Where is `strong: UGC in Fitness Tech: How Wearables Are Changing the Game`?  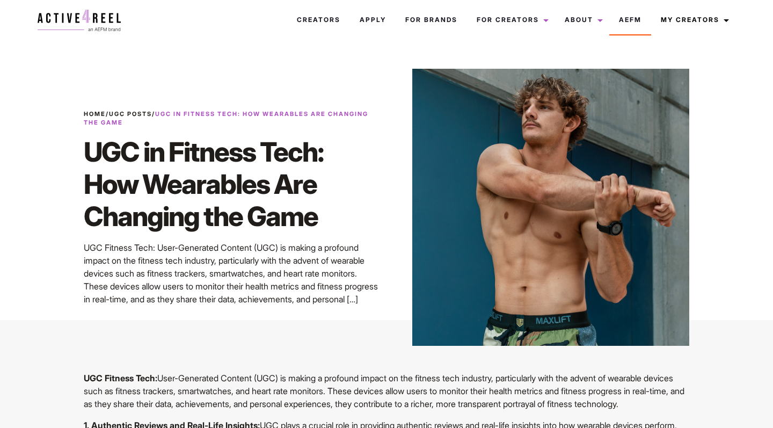 strong: UGC in Fitness Tech: How Wearables Are Changing the Game is located at coordinates (226, 118).